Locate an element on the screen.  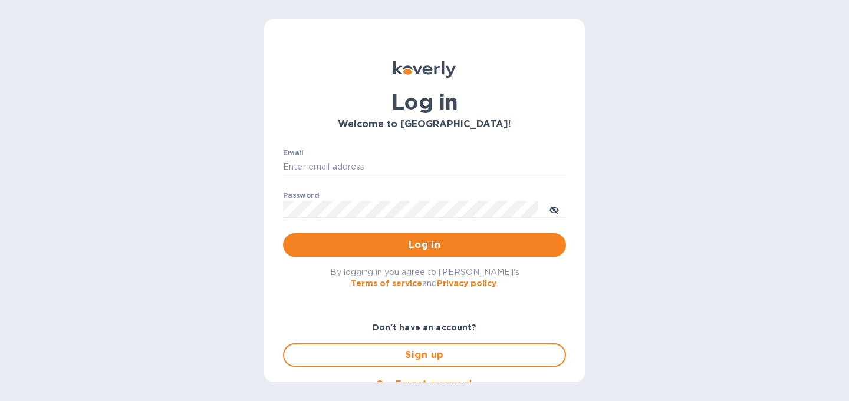
img: Koverly is located at coordinates (424, 70).